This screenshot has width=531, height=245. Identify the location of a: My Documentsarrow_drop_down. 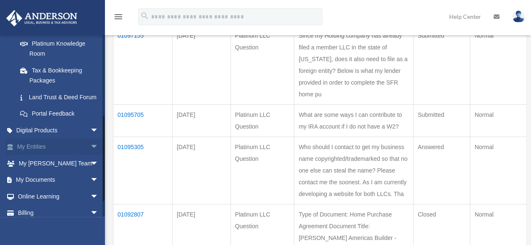
(58, 180).